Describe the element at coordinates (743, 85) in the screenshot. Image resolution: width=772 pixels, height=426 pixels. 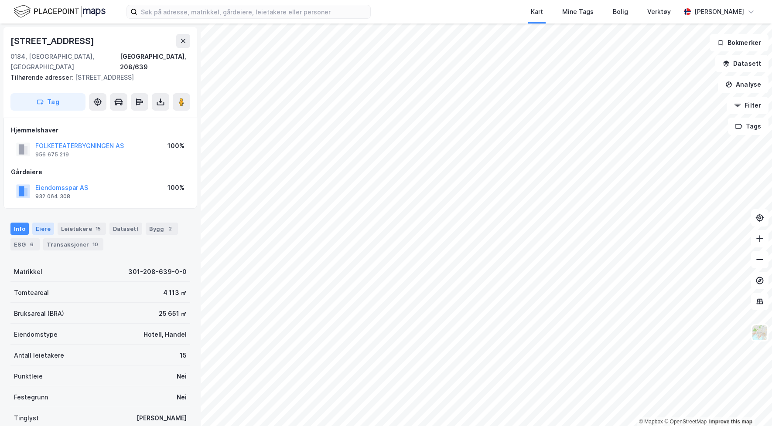
I see `button: Analyse` at that location.